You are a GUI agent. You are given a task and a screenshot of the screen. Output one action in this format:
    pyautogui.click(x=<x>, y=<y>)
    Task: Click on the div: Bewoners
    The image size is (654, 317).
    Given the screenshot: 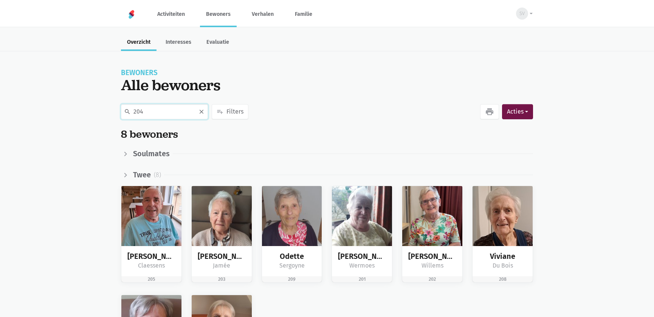 What is the action you would take?
    pyautogui.click(x=327, y=73)
    